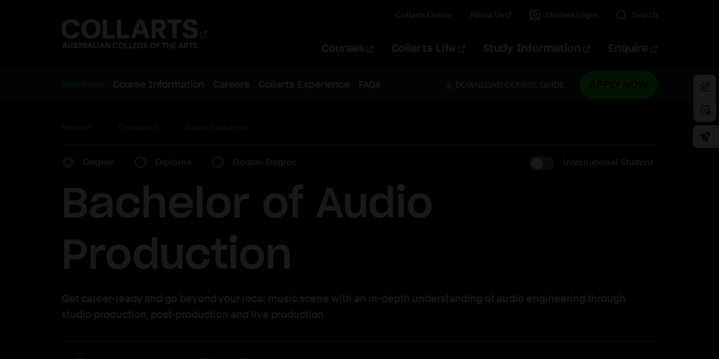 This screenshot has width=719, height=359. I want to click on a: Apply Now, so click(618, 84).